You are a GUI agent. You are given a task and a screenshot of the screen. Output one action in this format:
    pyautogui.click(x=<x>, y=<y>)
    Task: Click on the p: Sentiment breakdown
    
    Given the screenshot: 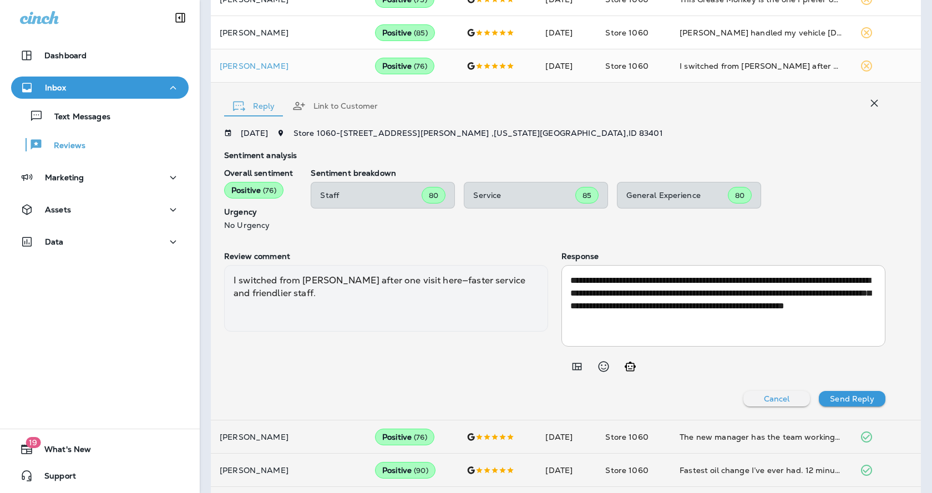 What is the action you would take?
    pyautogui.click(x=598, y=173)
    